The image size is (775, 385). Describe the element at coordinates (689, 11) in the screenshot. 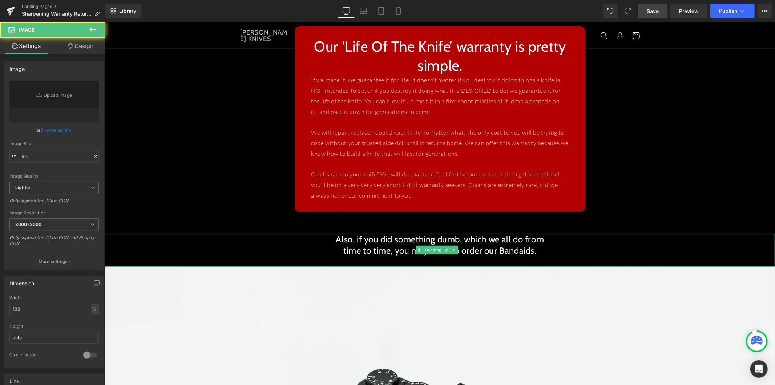

I see `a: Preview` at that location.